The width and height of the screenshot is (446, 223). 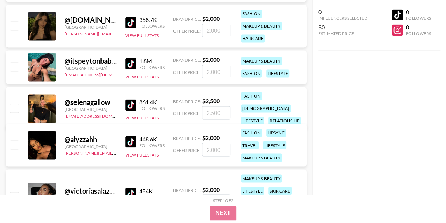 I want to click on div: 1.8M, so click(x=152, y=61).